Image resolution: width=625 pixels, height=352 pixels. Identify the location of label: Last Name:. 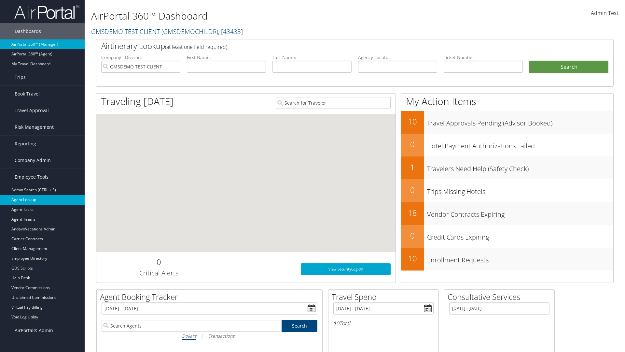
(312, 57).